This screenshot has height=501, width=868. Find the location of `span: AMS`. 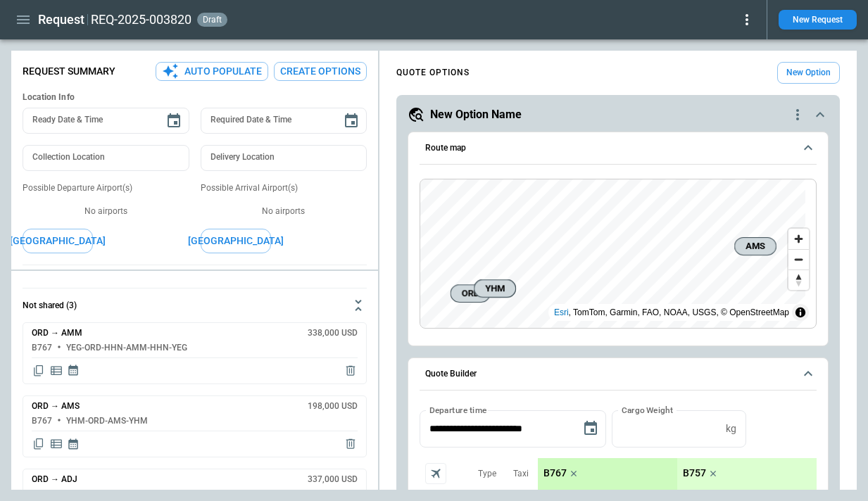

span: AMS is located at coordinates (755, 246).